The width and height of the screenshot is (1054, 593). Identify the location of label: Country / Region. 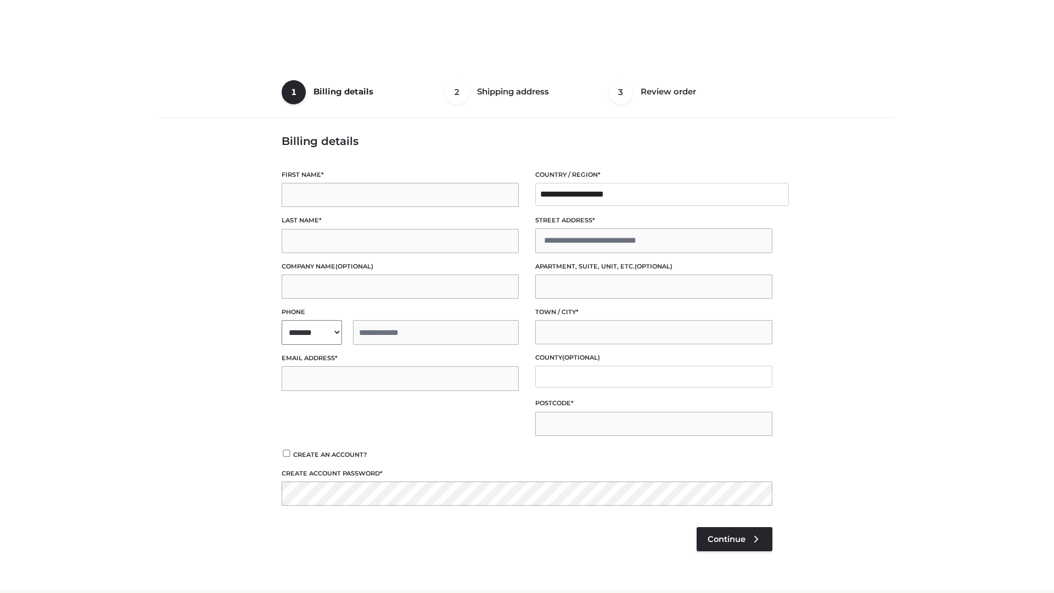
(654, 175).